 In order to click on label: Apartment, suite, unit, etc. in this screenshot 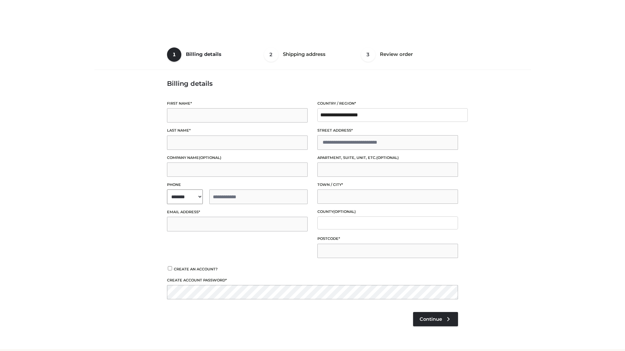, I will do `click(388, 158)`.